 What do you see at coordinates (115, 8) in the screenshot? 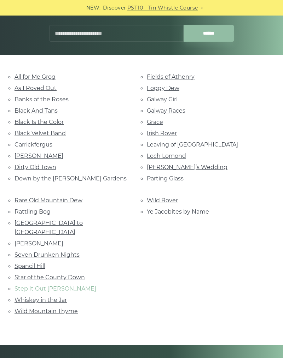
I see `span: Discover` at bounding box center [115, 8].